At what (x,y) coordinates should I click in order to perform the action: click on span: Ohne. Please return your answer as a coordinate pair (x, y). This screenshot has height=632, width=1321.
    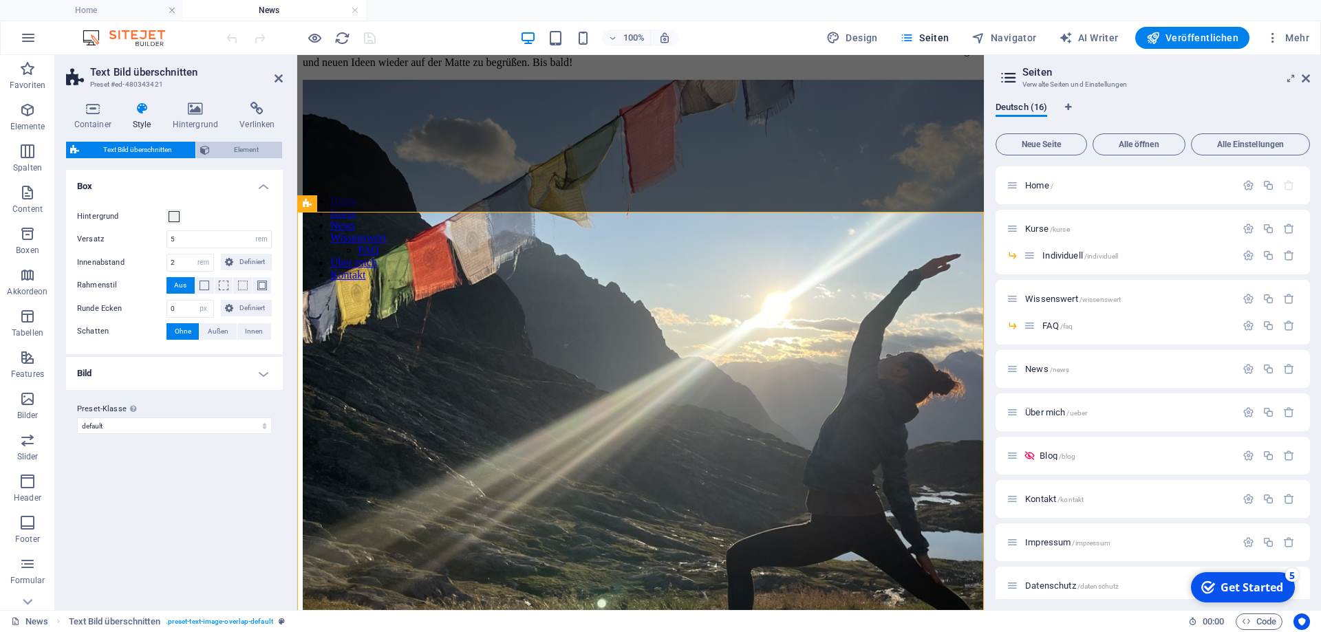
    Looking at the image, I should click on (183, 332).